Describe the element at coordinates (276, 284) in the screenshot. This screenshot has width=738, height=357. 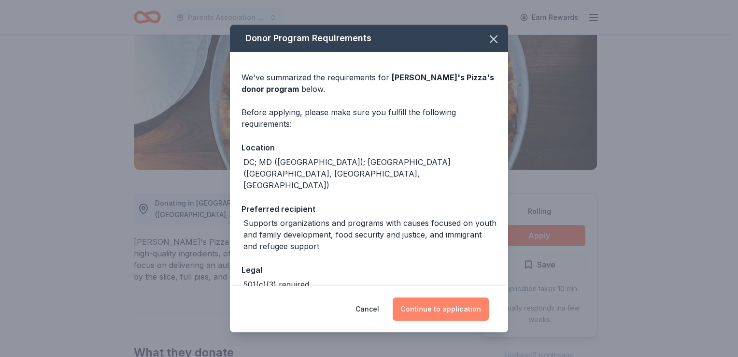
I see `div: 501(c)(3) required` at that location.